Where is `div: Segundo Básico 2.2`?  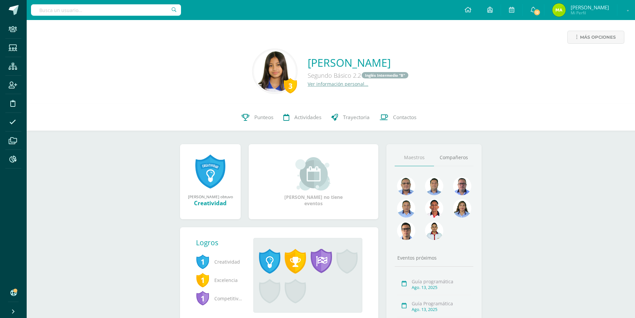 div: Segundo Básico 2.2 is located at coordinates (358, 75).